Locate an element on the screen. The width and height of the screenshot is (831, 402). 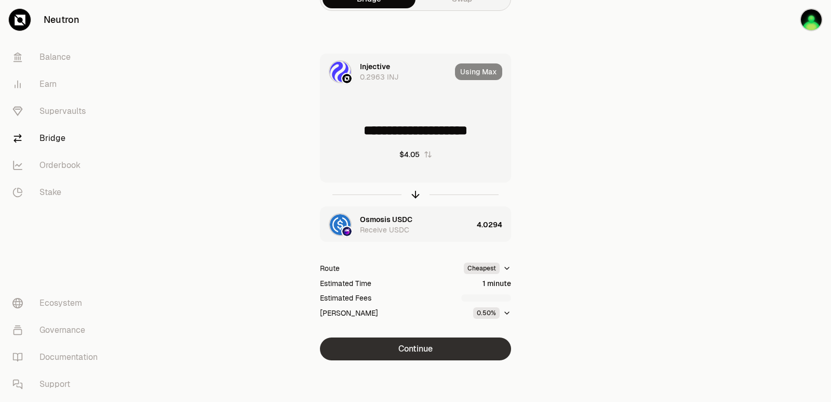
div: $4.05 is located at coordinates (409, 154).